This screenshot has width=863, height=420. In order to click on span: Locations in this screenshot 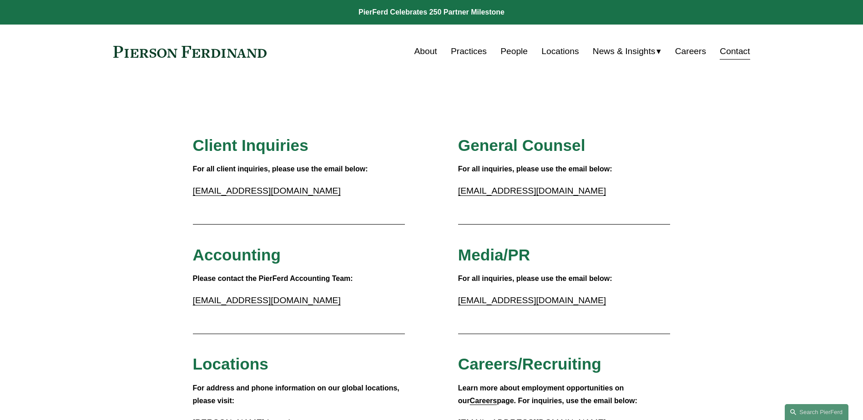, I will do `click(231, 364)`.